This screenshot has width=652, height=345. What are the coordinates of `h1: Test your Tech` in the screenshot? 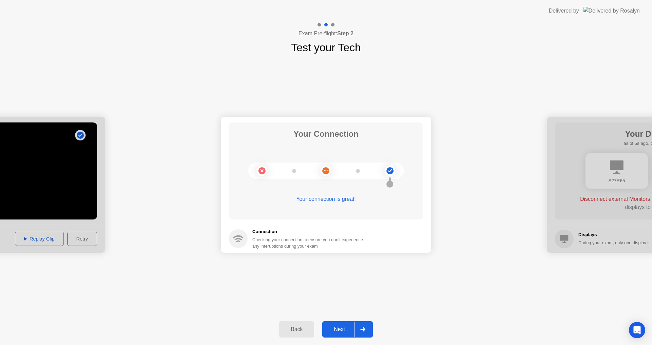 It's located at (326, 48).